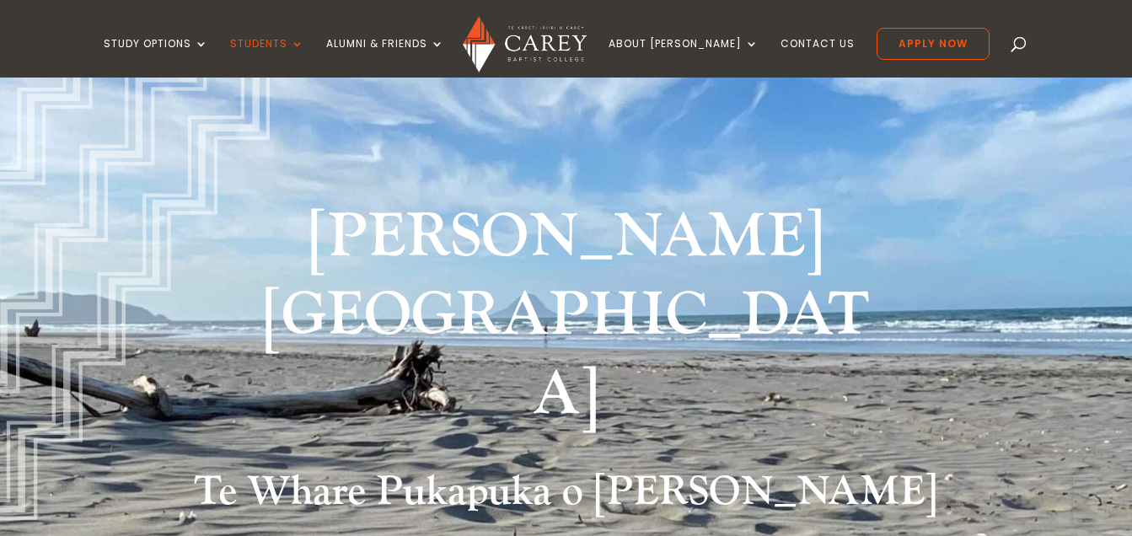  I want to click on a: Apply Now, so click(933, 44).